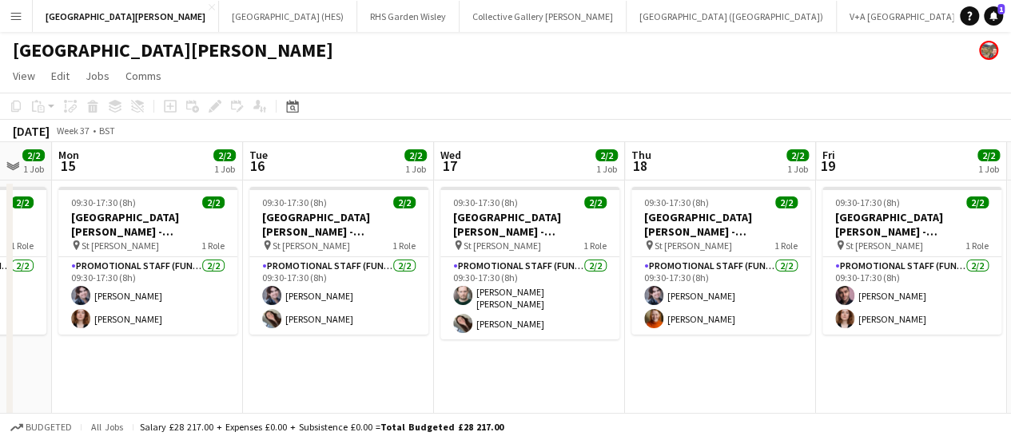 This screenshot has width=1011, height=440. I want to click on span: Week 37, so click(73, 130).